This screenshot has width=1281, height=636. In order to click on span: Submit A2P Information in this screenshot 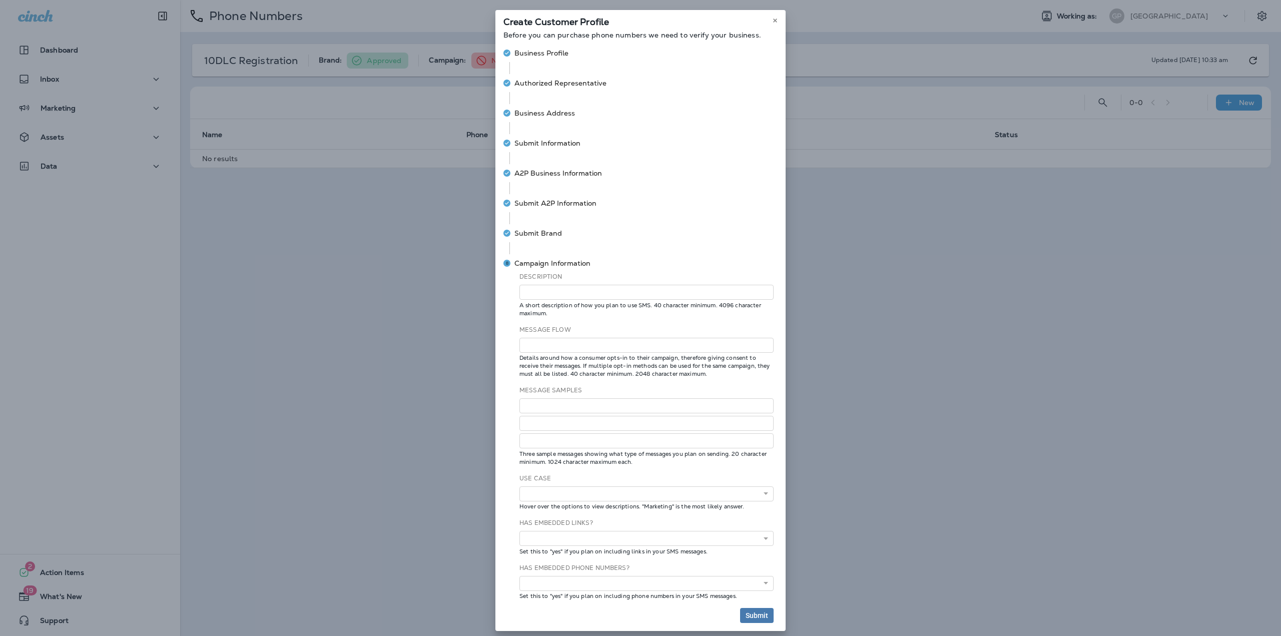, I will do `click(555, 203)`.